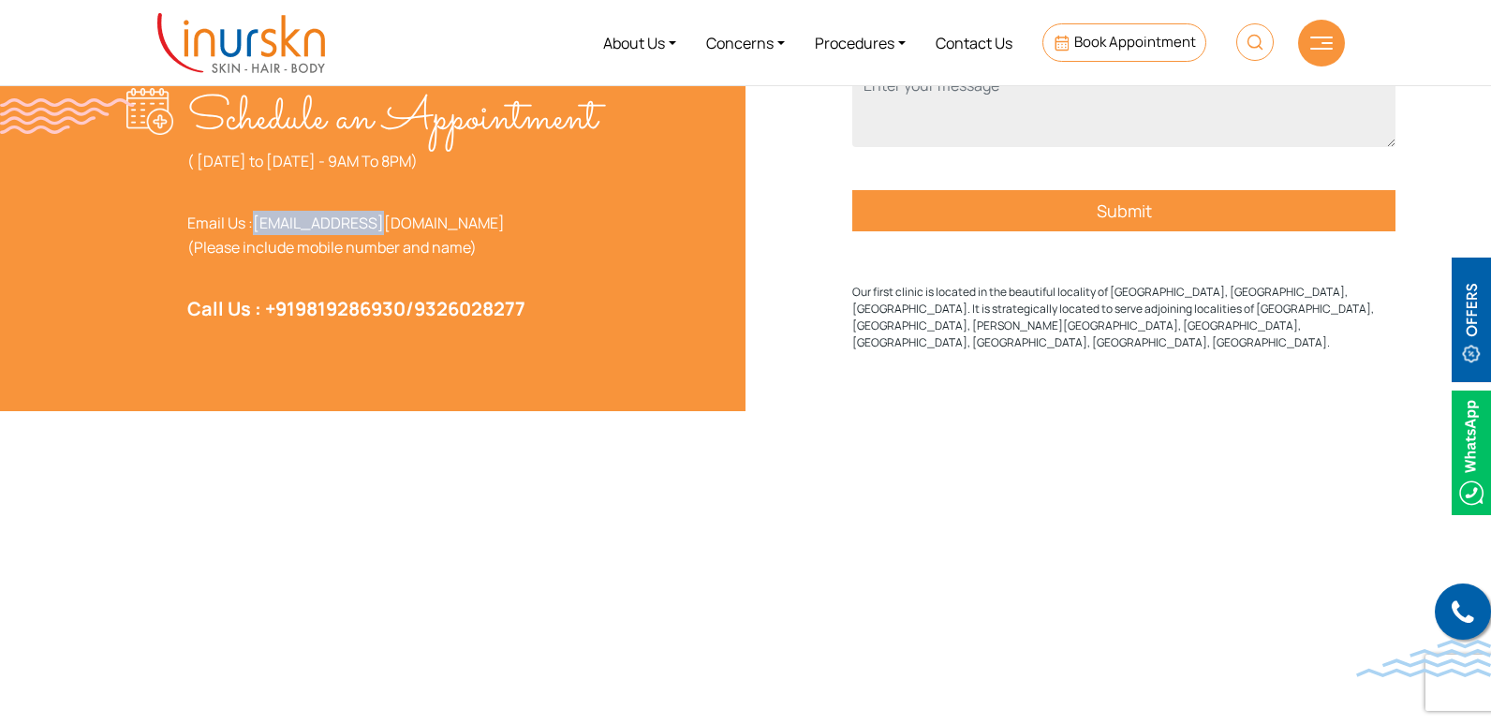 This screenshot has width=1491, height=724. What do you see at coordinates (640, 42) in the screenshot?
I see `a: About Us` at bounding box center [640, 42].